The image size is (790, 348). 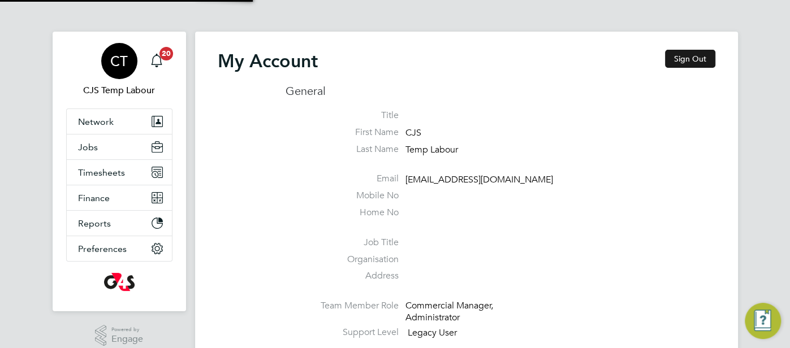 I want to click on label: Organisation, so click(x=342, y=260).